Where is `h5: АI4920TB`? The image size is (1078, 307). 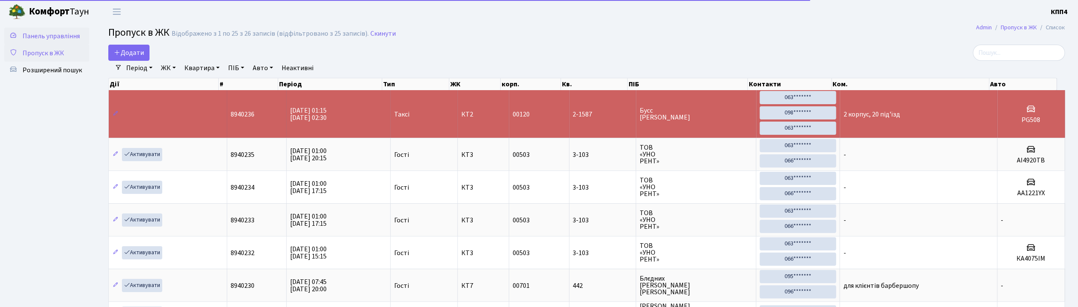
h5: АI4920TB is located at coordinates (1031, 160).